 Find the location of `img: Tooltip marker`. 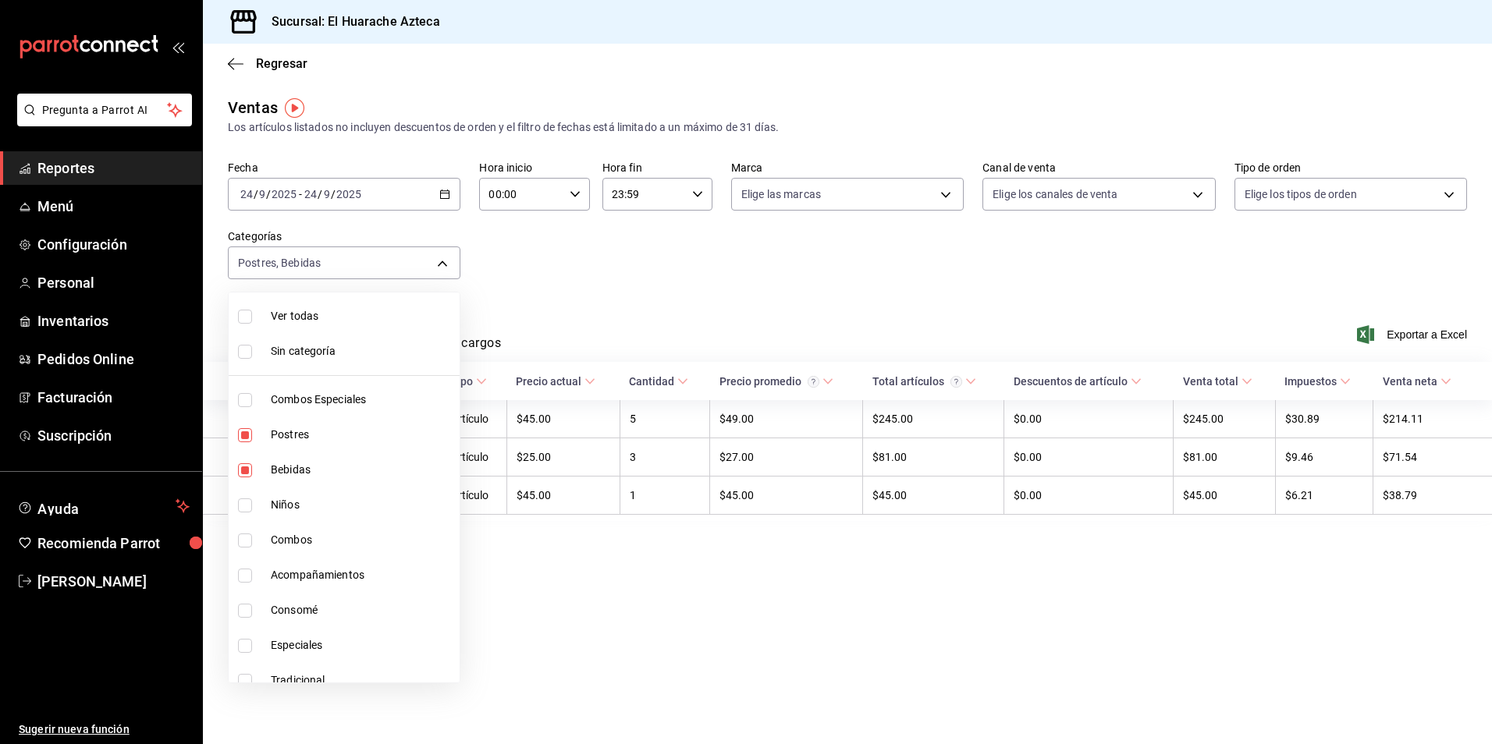

img: Tooltip marker is located at coordinates (294, 108).